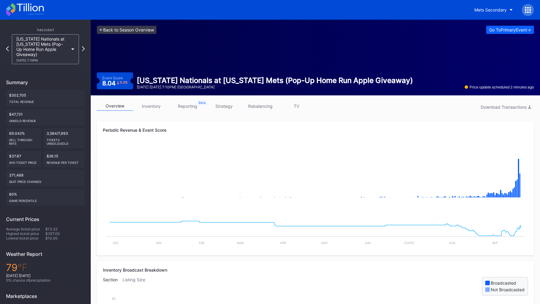 Image resolution: width=540 pixels, height=304 pixels. Describe the element at coordinates (506, 107) in the screenshot. I see `button: Download Transactions` at that location.